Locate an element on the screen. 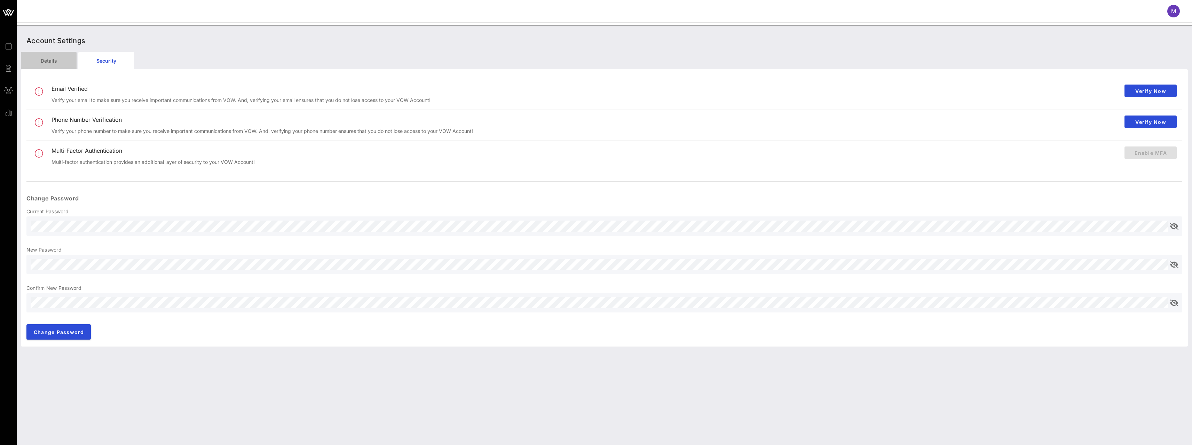 The width and height of the screenshot is (1192, 445). span: Change Password is located at coordinates (59, 332).